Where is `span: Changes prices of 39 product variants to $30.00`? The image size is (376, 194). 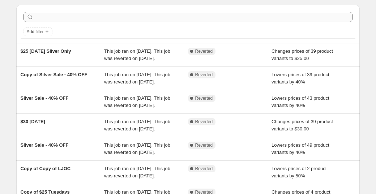 span: Changes prices of 39 product variants to $30.00 is located at coordinates (302, 125).